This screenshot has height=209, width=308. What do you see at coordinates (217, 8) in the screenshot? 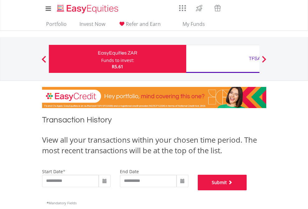
I see `img: vouchers-v2.svg` at bounding box center [217, 8].